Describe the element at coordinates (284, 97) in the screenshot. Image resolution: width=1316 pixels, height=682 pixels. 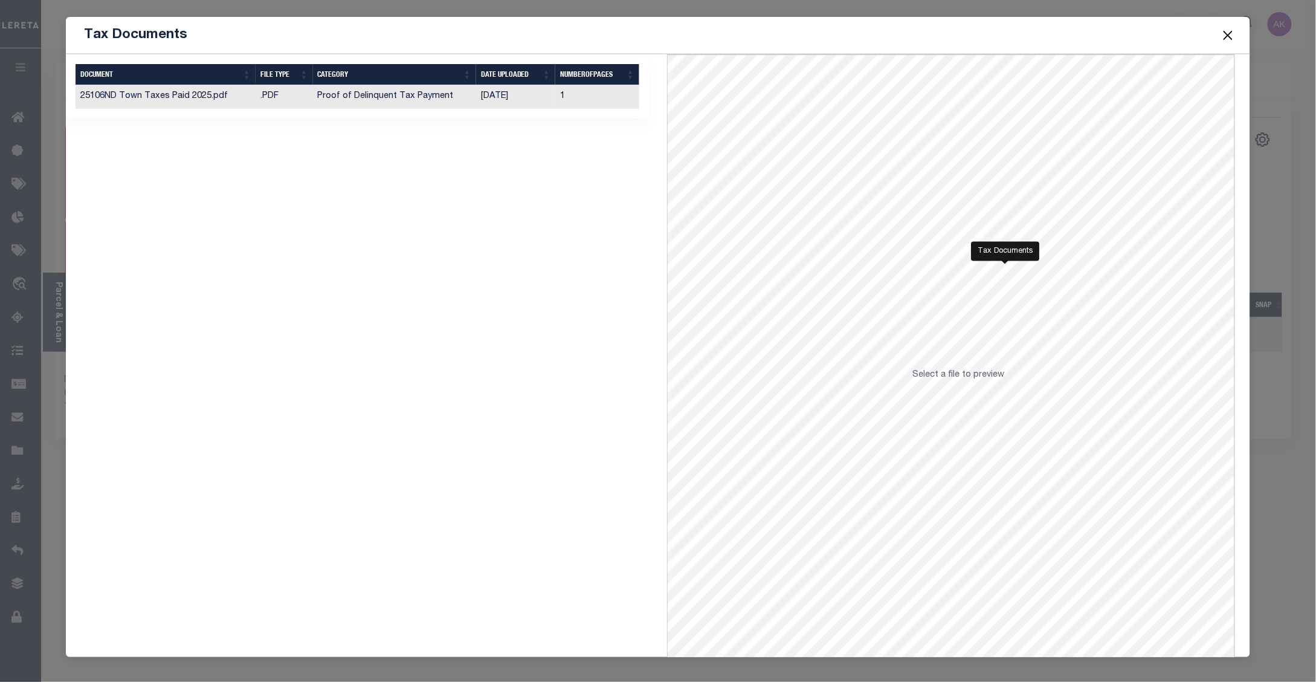
I see `td: .PDF` at that location.